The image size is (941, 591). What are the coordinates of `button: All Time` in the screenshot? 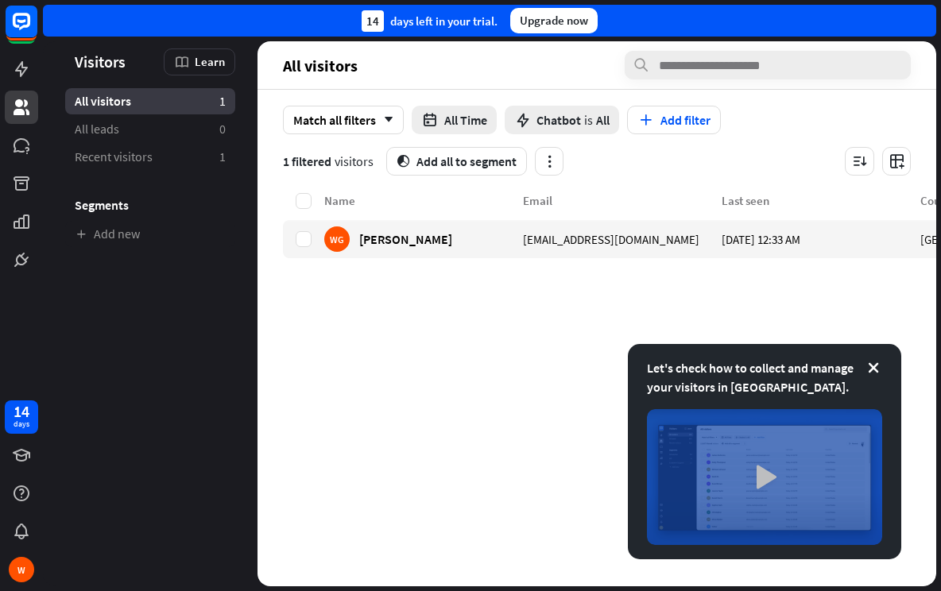 It's located at (454, 120).